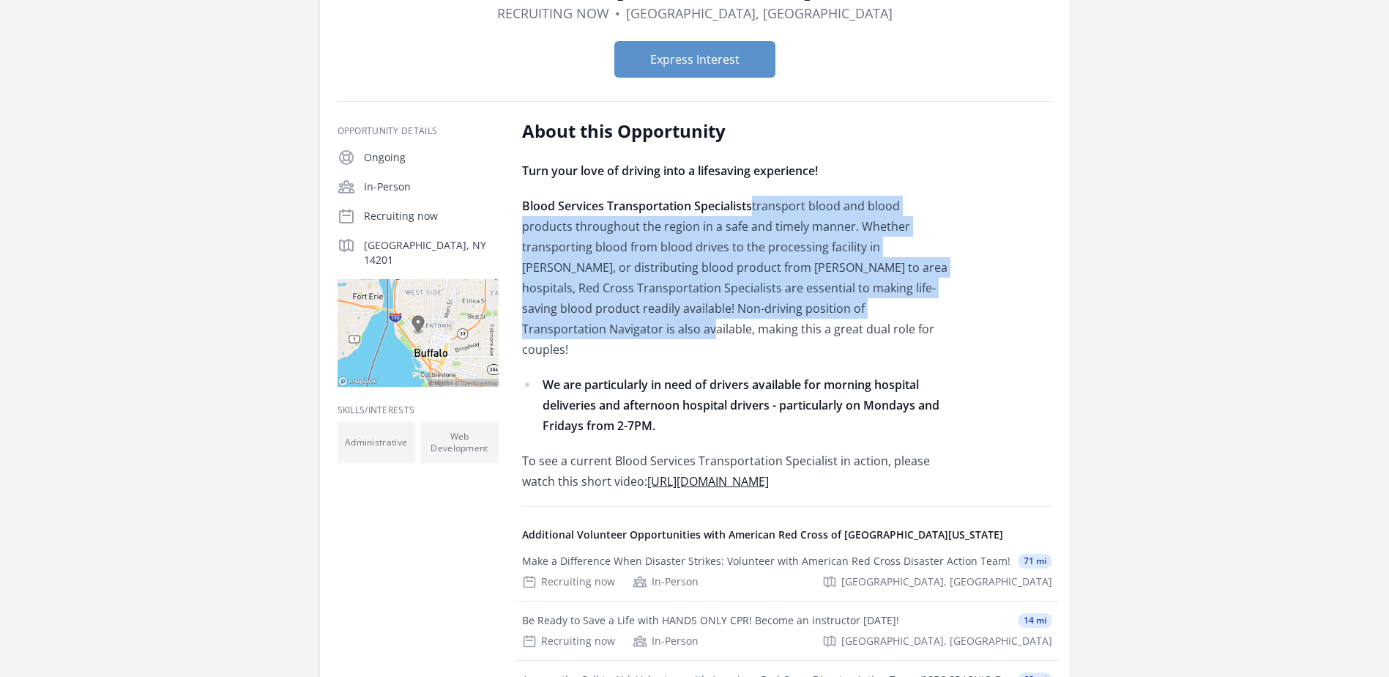 This screenshot has width=1389, height=677. I want to click on strong: Turn your love of driving into a lifesaving experience!, so click(670, 171).